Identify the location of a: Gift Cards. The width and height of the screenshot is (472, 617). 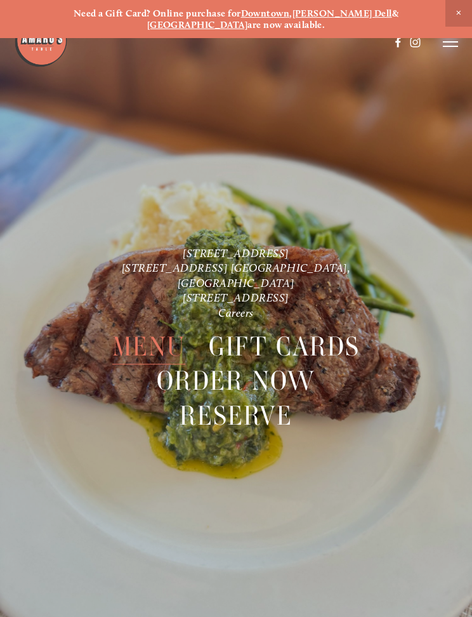
(284, 347).